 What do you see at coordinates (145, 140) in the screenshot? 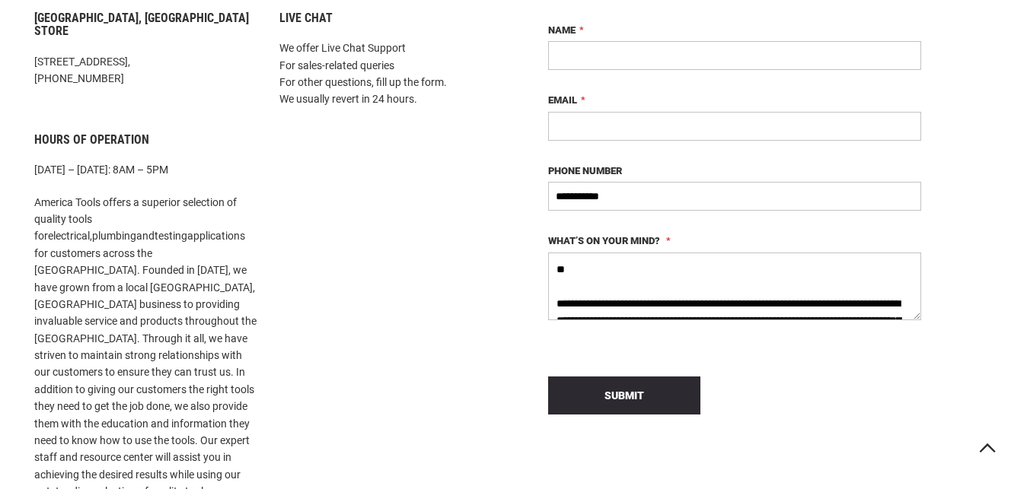
I see `h6: Hours of Operation` at bounding box center [145, 140].